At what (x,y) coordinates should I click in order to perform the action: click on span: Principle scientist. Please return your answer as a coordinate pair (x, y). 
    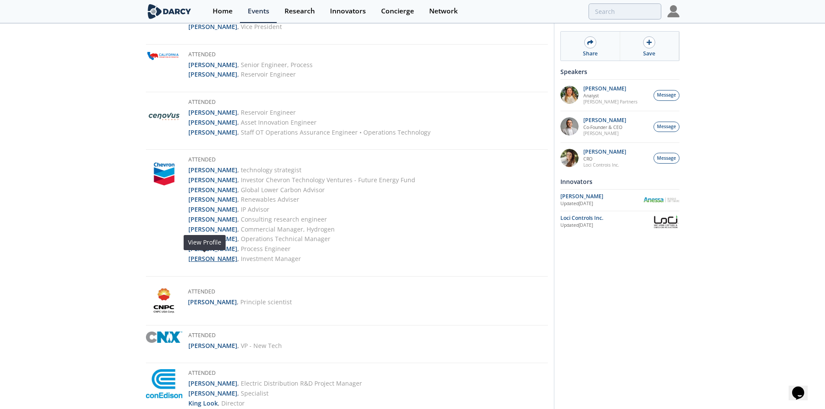
    Looking at the image, I should click on (266, 302).